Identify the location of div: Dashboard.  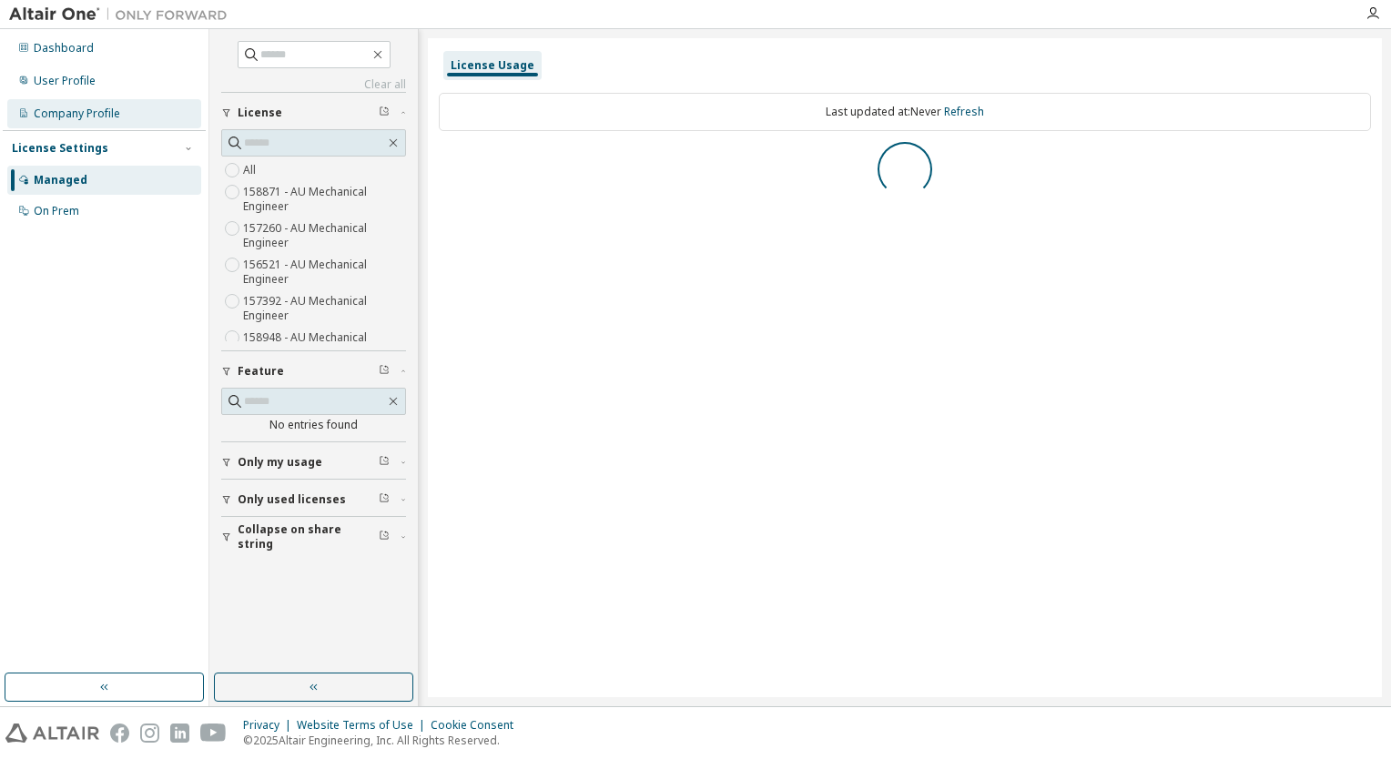
(64, 48).